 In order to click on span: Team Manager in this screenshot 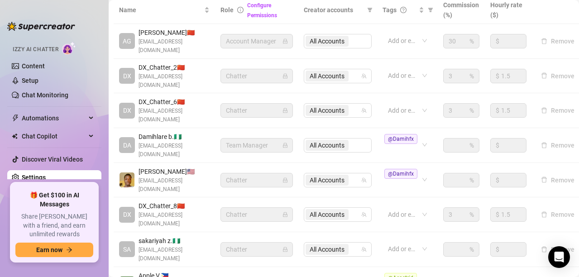, I will do `click(256, 145)`.